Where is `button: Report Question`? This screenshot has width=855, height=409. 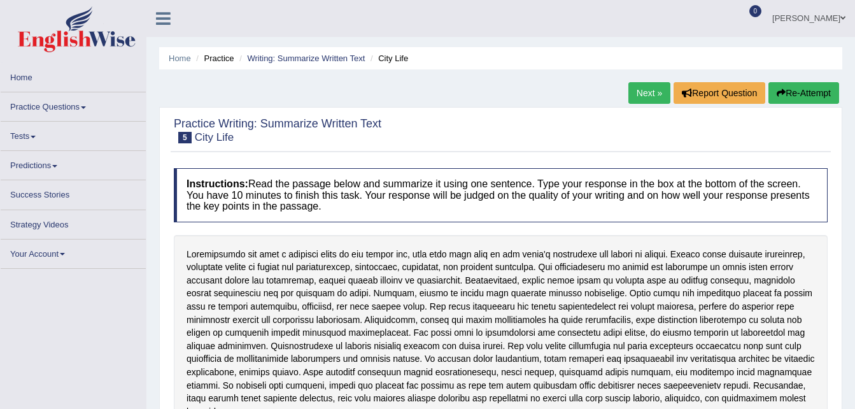
button: Report Question is located at coordinates (719, 93).